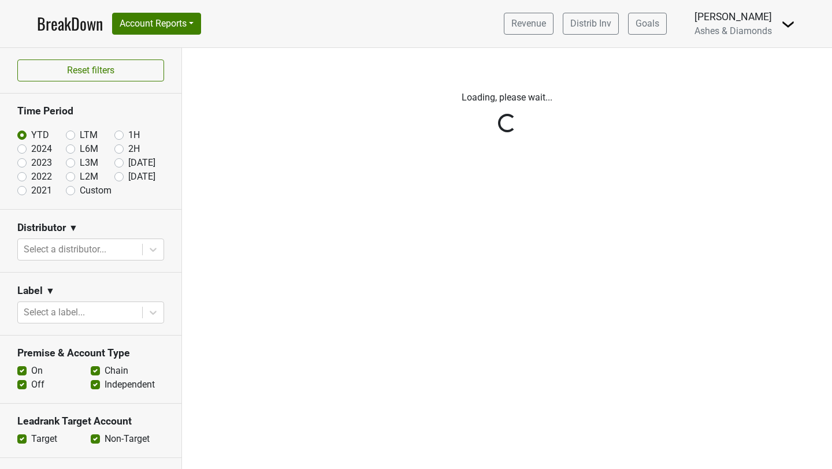 This screenshot has width=832, height=469. I want to click on a: Revenue, so click(529, 24).